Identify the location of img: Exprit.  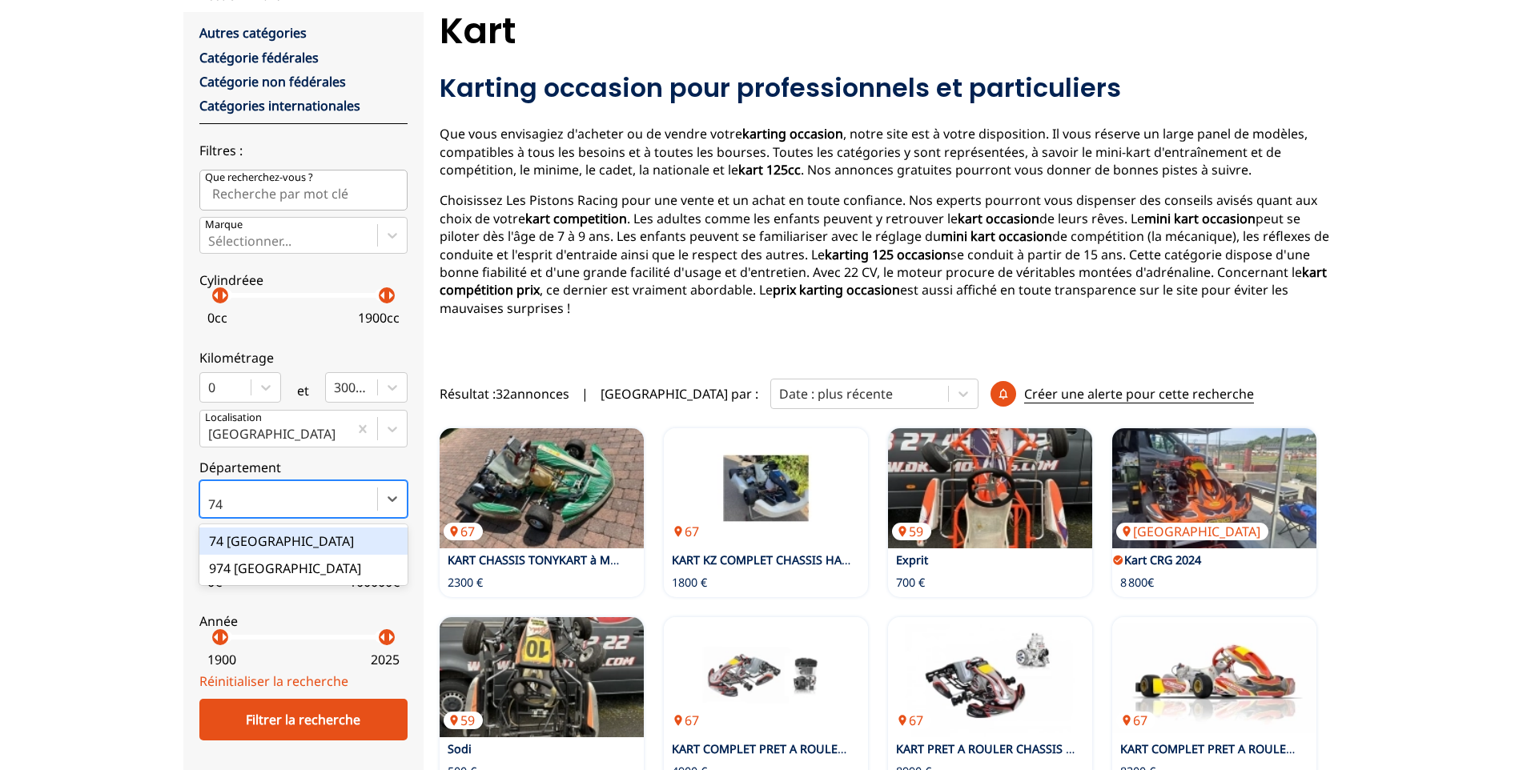
(990, 489).